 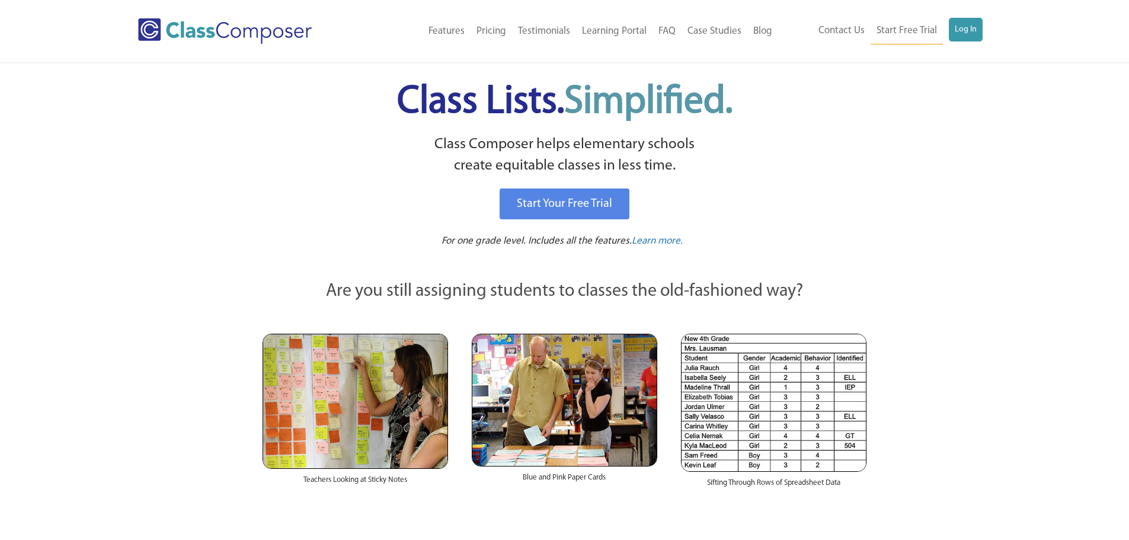 What do you see at coordinates (658, 241) in the screenshot?
I see `span: Learn more.` at bounding box center [658, 241].